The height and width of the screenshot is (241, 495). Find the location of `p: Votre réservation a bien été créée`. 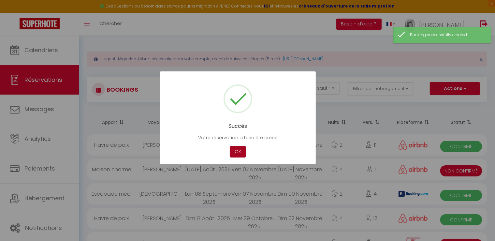

p: Votre réservation a bien été créée is located at coordinates (238, 138).